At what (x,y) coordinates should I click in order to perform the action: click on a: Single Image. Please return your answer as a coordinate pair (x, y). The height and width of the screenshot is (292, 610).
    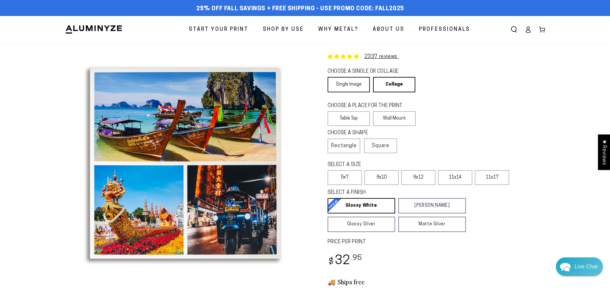
    Looking at the image, I should click on (349, 84).